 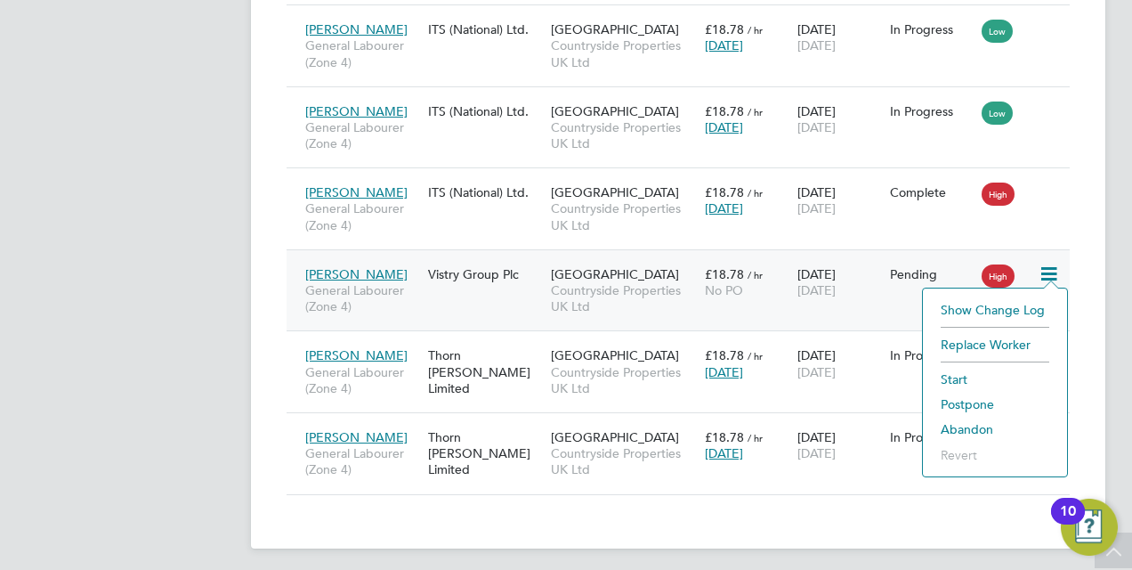 I want to click on span: No PO, so click(x=724, y=290).